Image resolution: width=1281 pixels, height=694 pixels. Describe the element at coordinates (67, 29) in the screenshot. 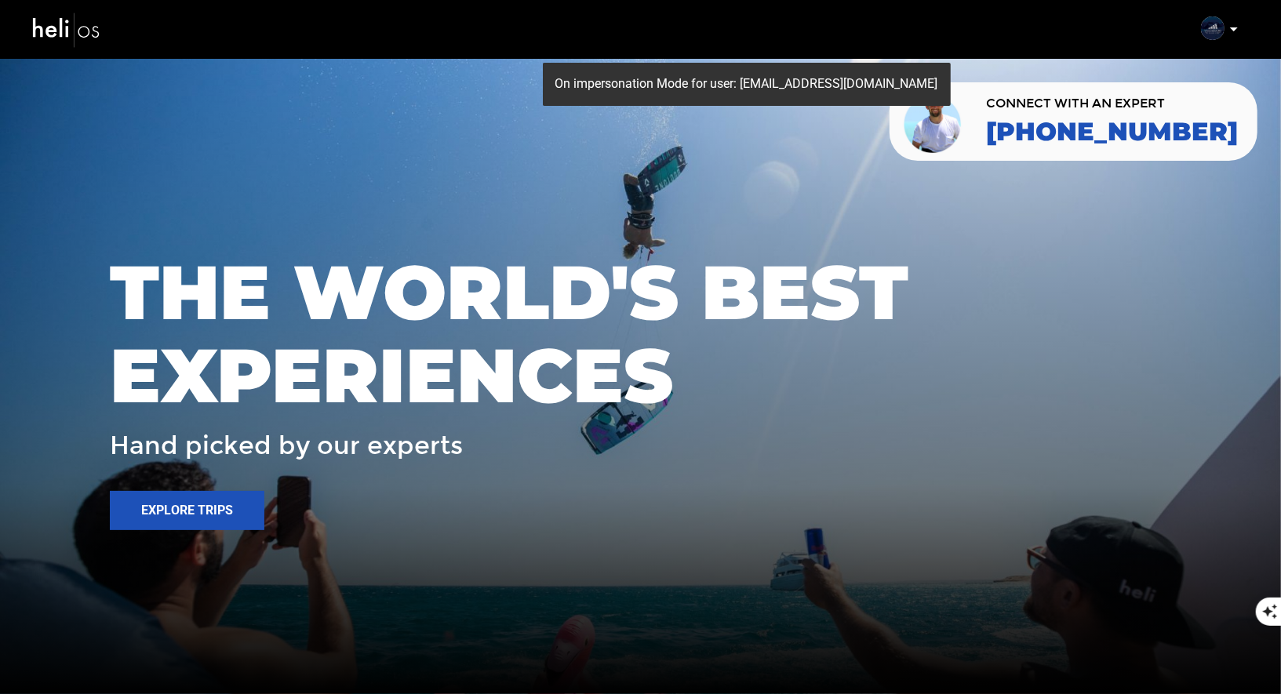

I see `img: heli-logo` at that location.